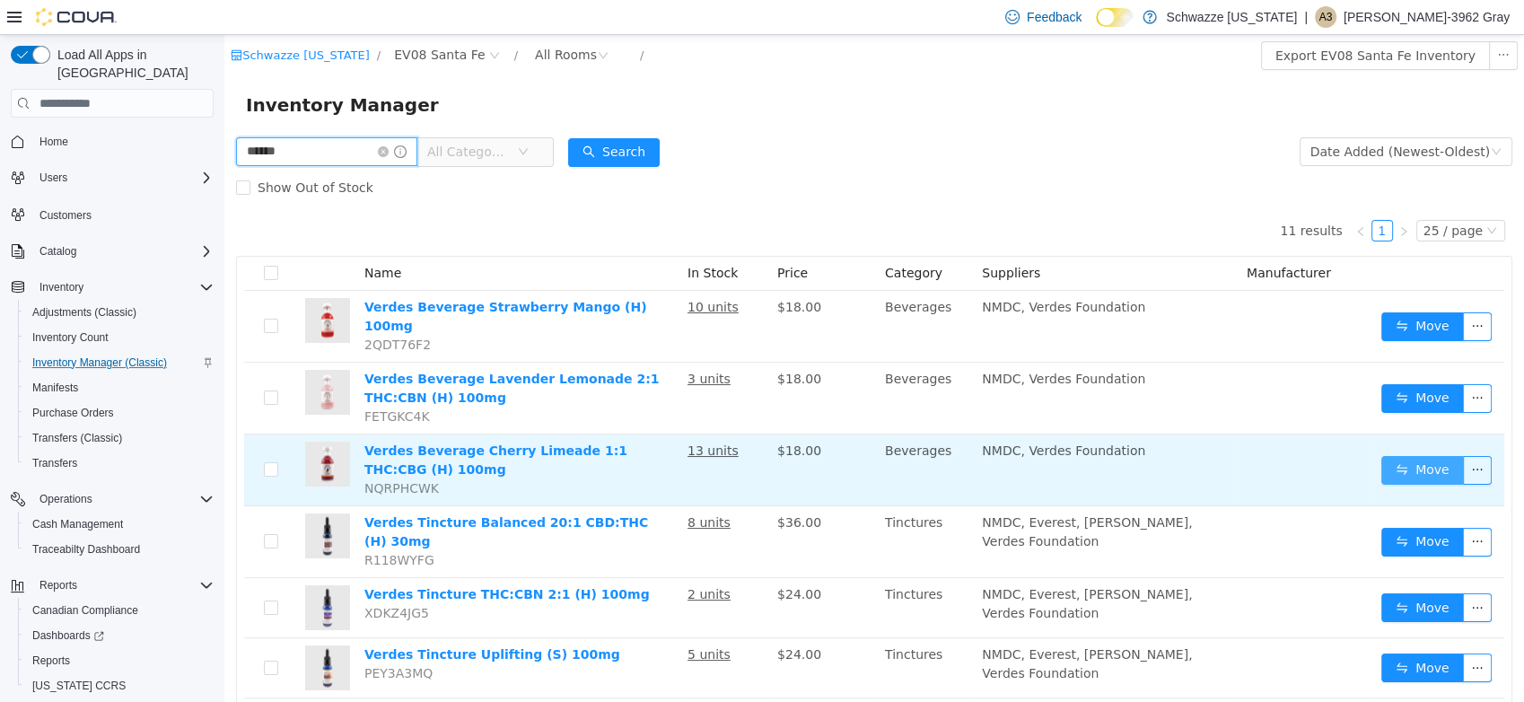  I want to click on button: Home, so click(112, 141).